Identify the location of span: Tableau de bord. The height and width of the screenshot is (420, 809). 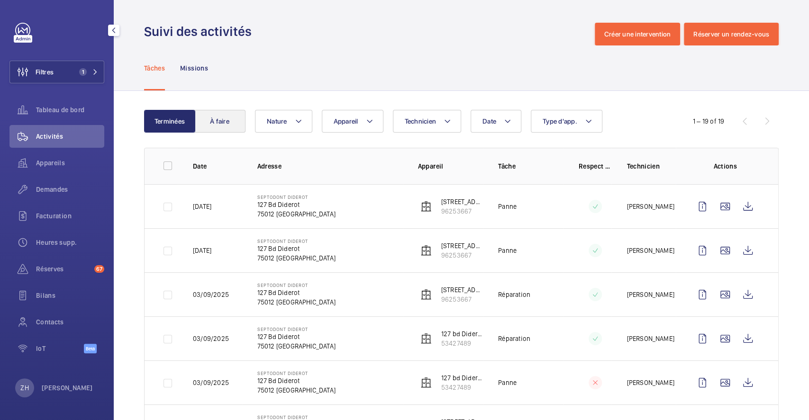
(70, 110).